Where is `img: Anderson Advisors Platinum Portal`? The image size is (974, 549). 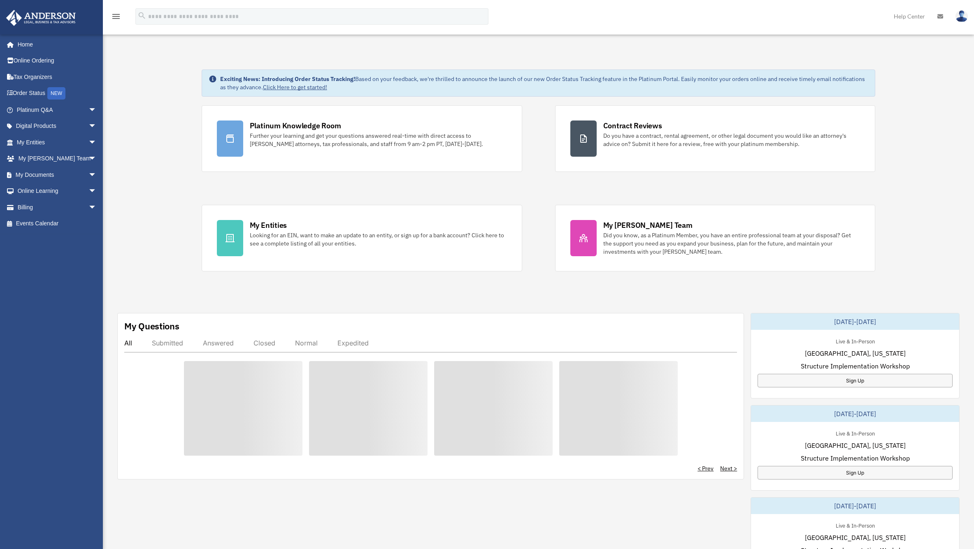
img: Anderson Advisors Platinum Portal is located at coordinates (41, 18).